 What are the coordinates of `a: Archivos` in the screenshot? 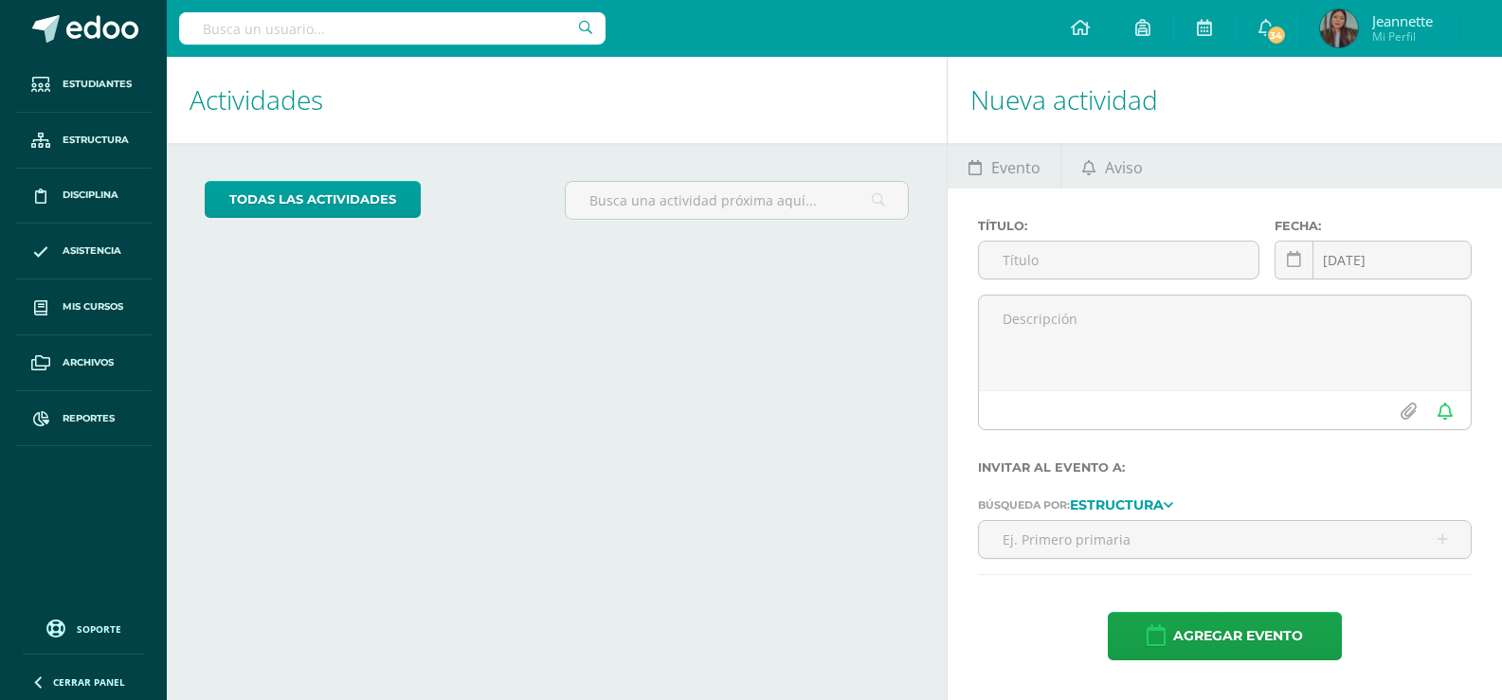 It's located at (83, 363).